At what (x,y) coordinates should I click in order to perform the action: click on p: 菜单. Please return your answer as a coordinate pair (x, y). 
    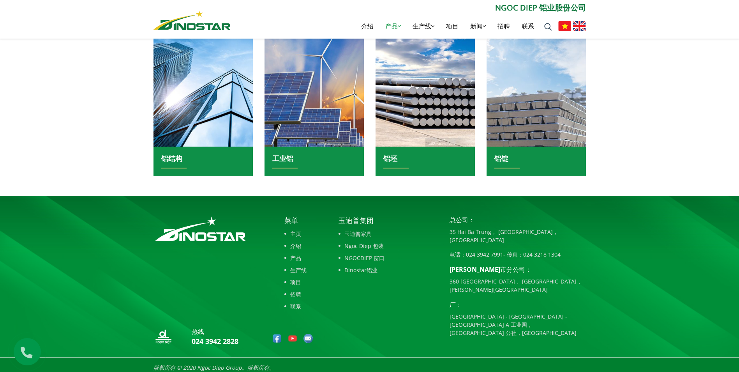
    Looking at the image, I should click on (295, 220).